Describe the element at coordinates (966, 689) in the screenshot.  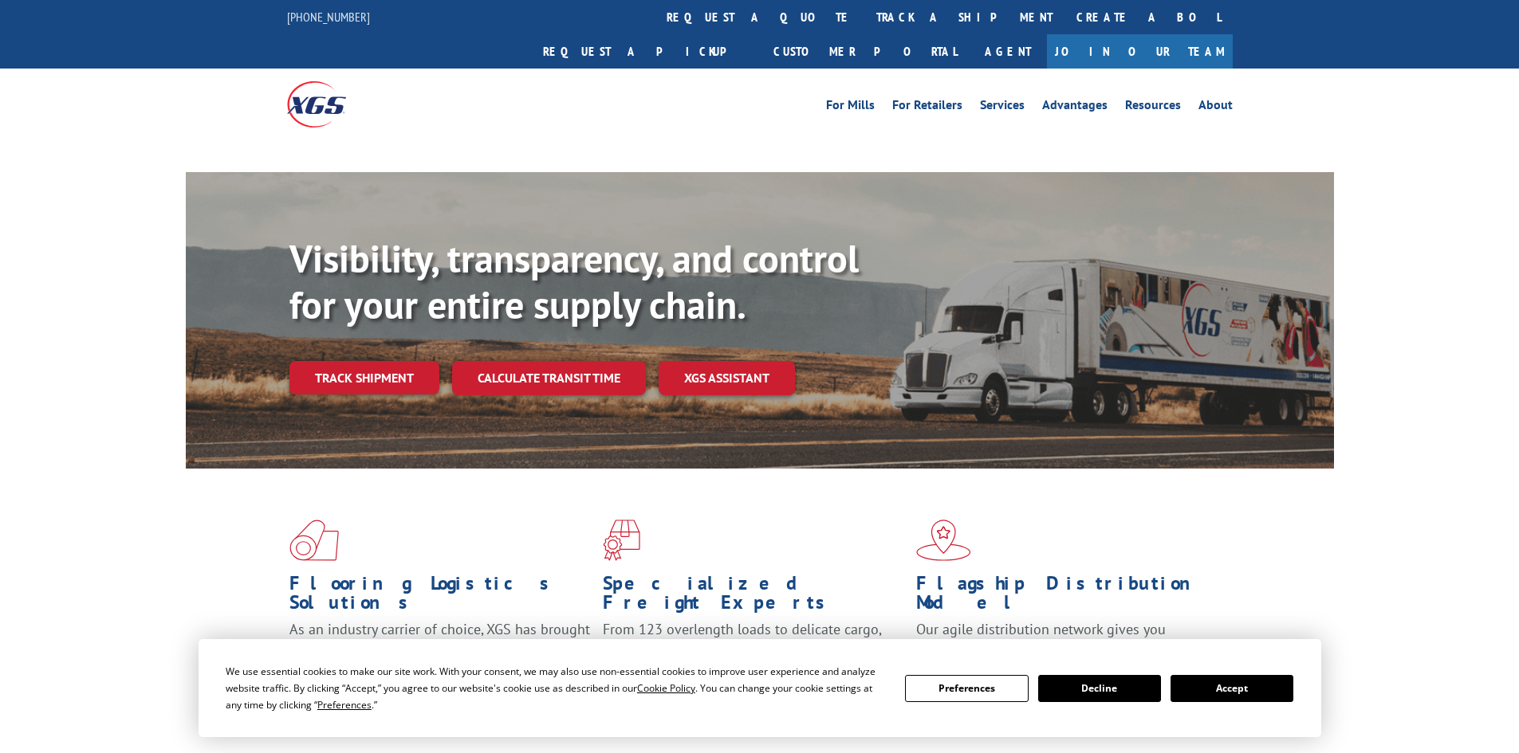
I see `button: Preferences` at that location.